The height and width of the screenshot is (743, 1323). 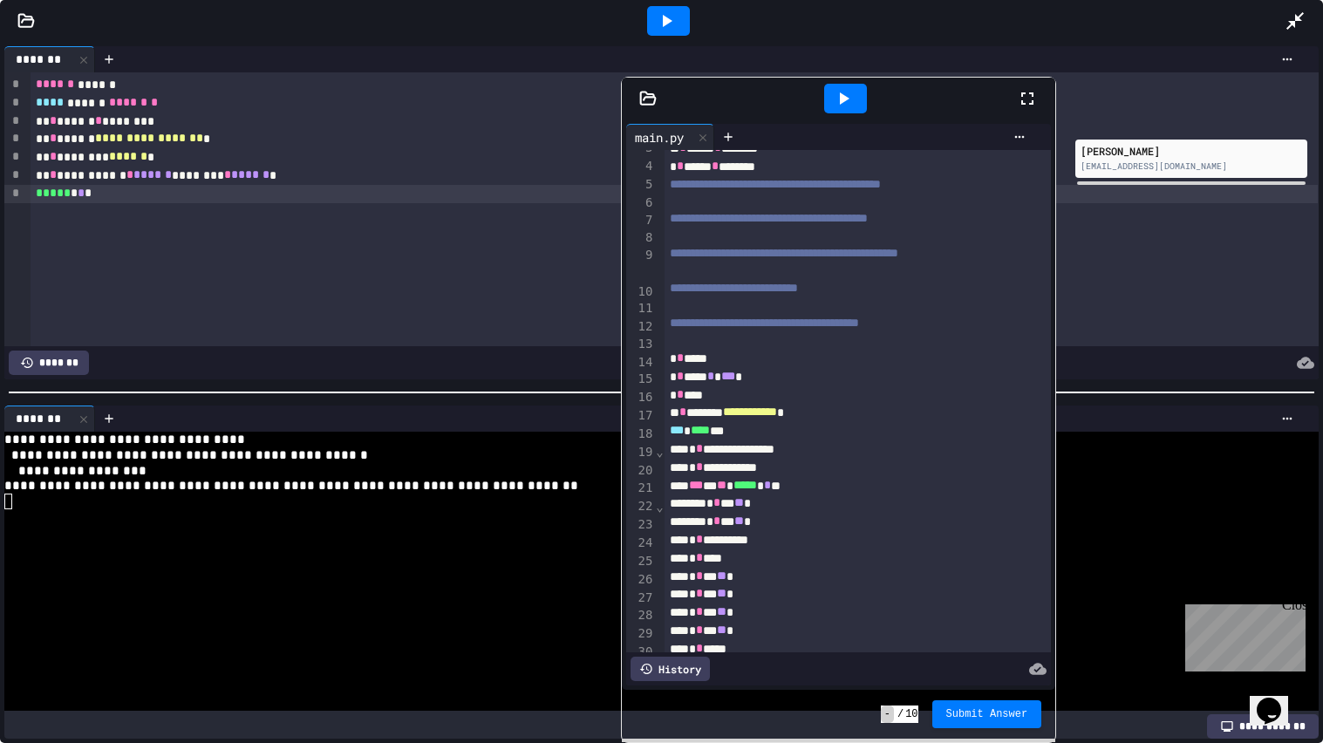 What do you see at coordinates (640, 265) in the screenshot?
I see `div: 9` at bounding box center [640, 265].